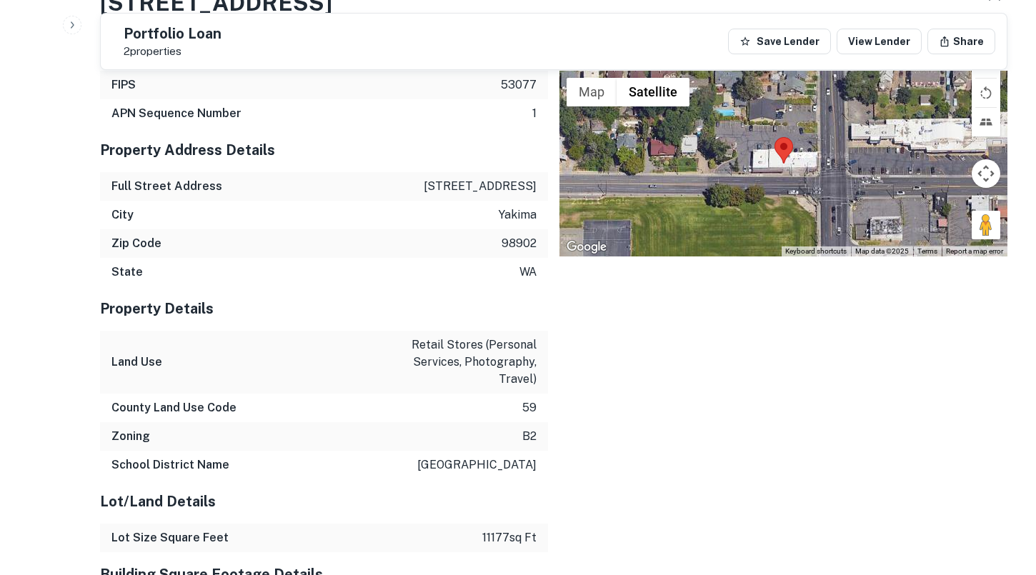 This screenshot has width=1036, height=575. I want to click on button: Rotate map counterclockwise, so click(986, 93).